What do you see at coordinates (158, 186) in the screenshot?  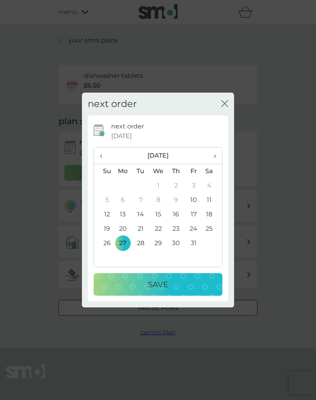 I see `td: 1` at bounding box center [158, 186].